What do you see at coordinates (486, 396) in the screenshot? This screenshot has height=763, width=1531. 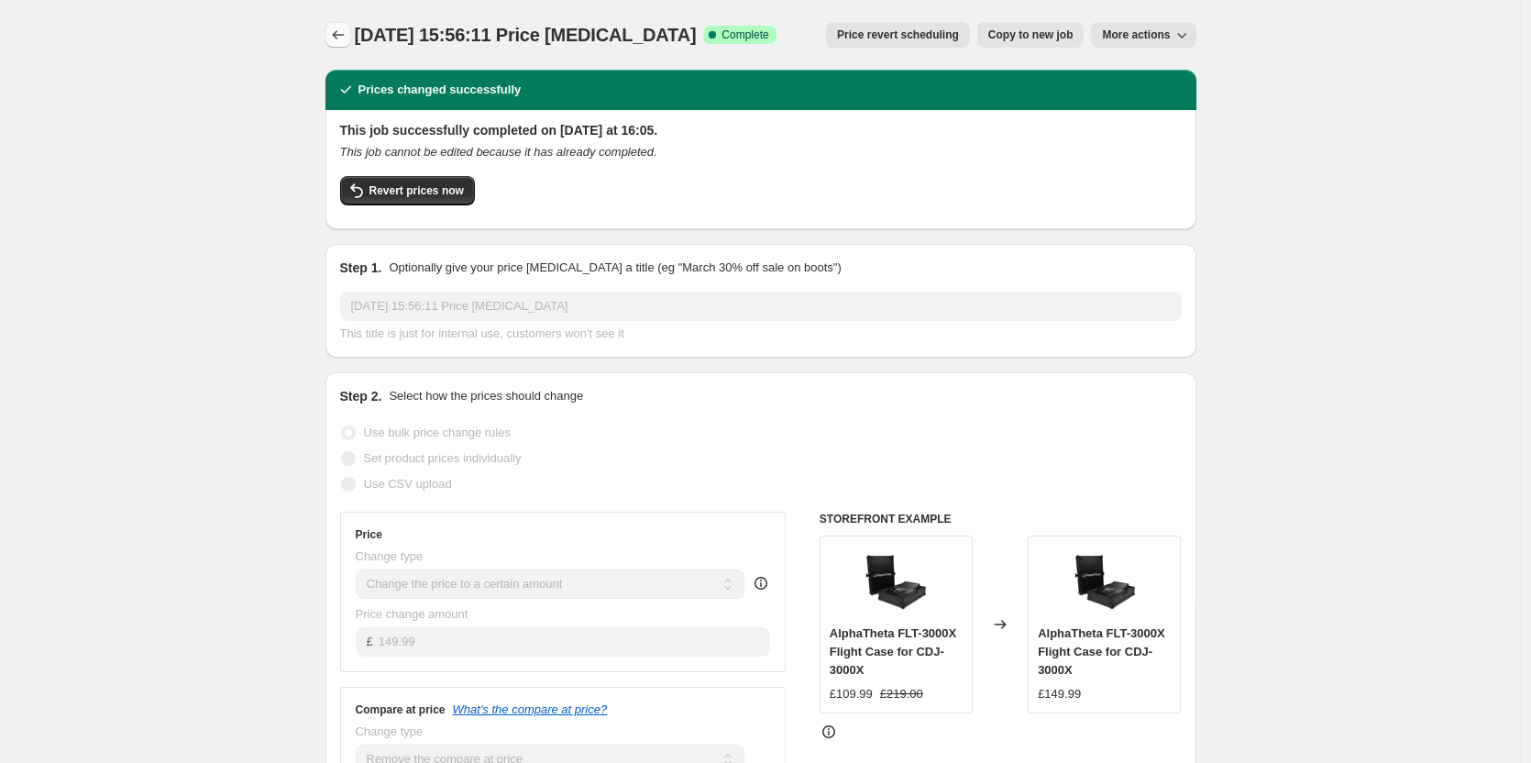 I see `p: Select how the prices should change` at bounding box center [486, 396].